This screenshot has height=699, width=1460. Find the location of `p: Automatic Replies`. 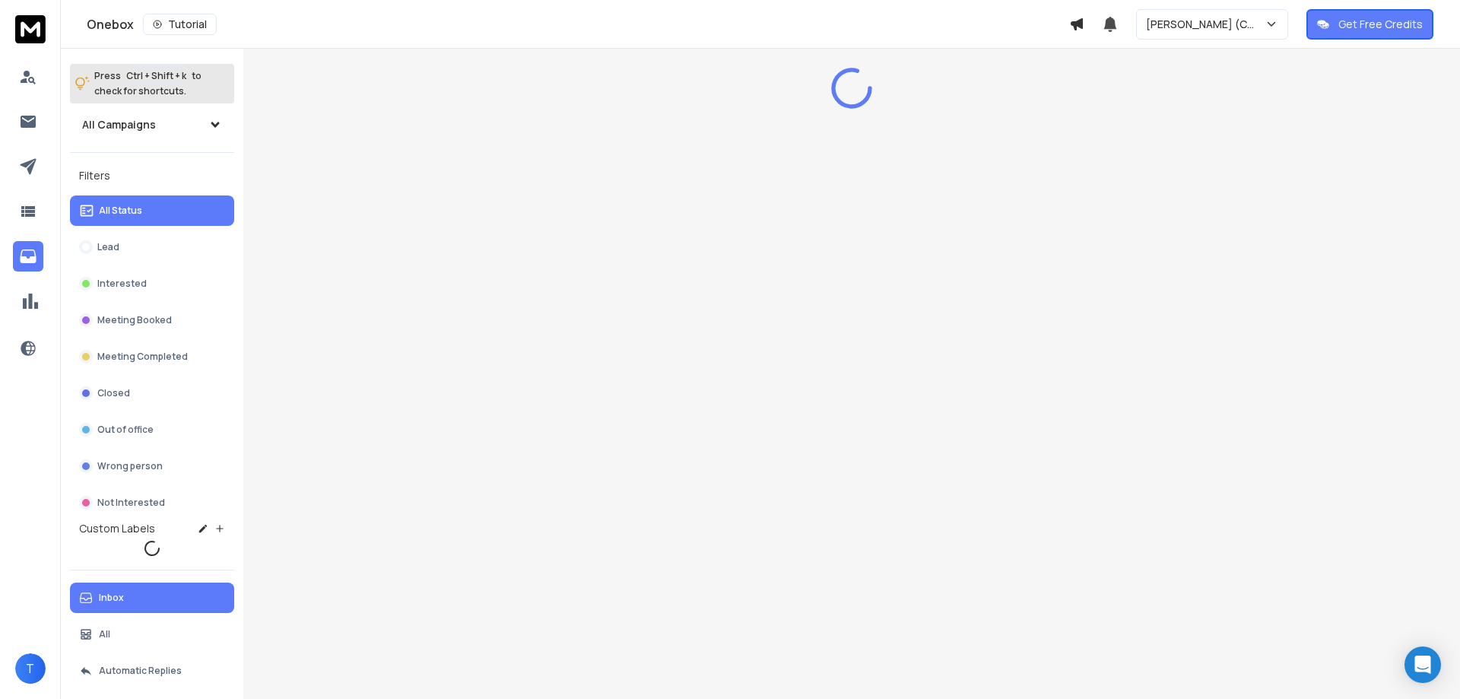

p: Automatic Replies is located at coordinates (140, 671).